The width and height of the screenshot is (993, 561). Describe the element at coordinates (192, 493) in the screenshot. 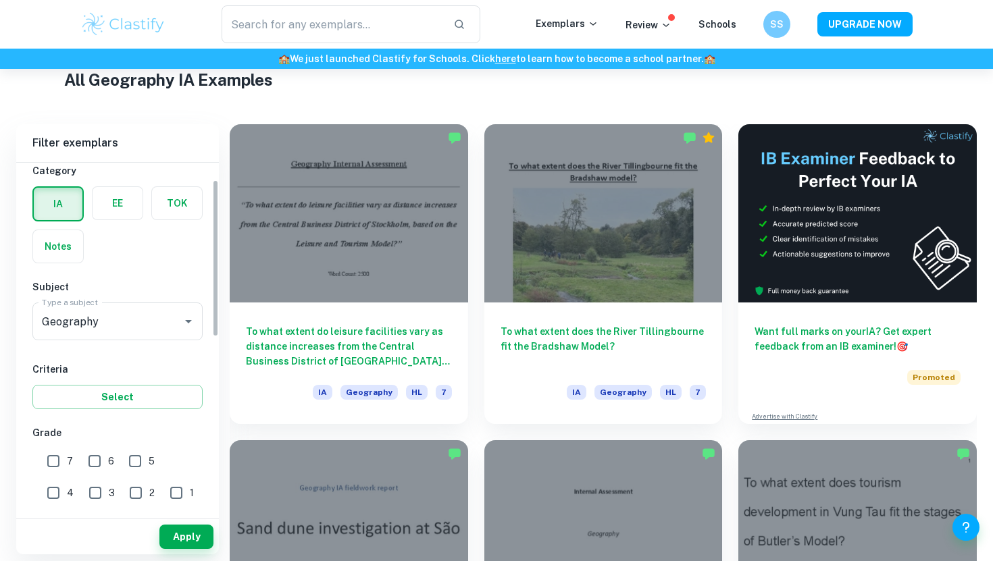

I see `span: 1` at that location.